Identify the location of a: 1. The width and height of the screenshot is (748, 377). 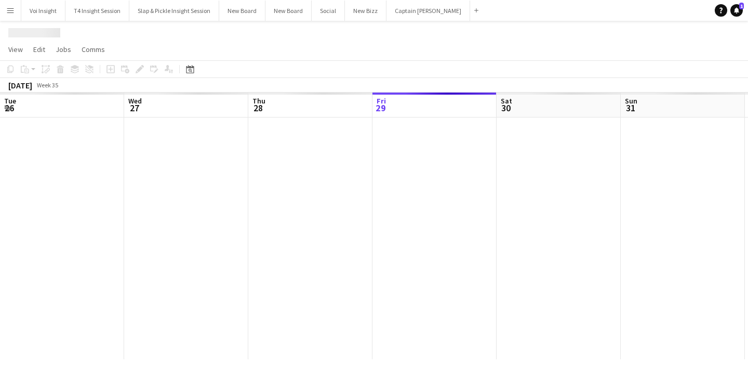
(737, 10).